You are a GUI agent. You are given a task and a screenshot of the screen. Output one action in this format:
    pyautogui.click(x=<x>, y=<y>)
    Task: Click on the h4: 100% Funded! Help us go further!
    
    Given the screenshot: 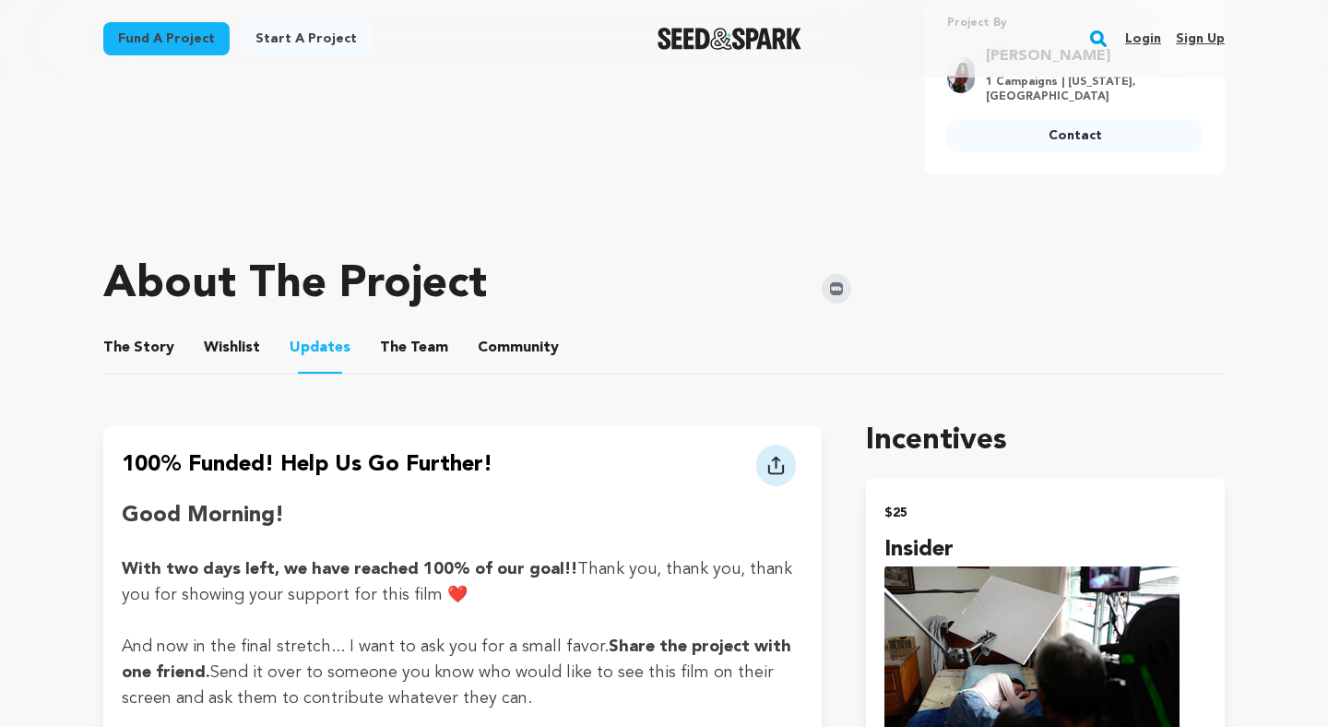 What is the action you would take?
    pyautogui.click(x=307, y=467)
    